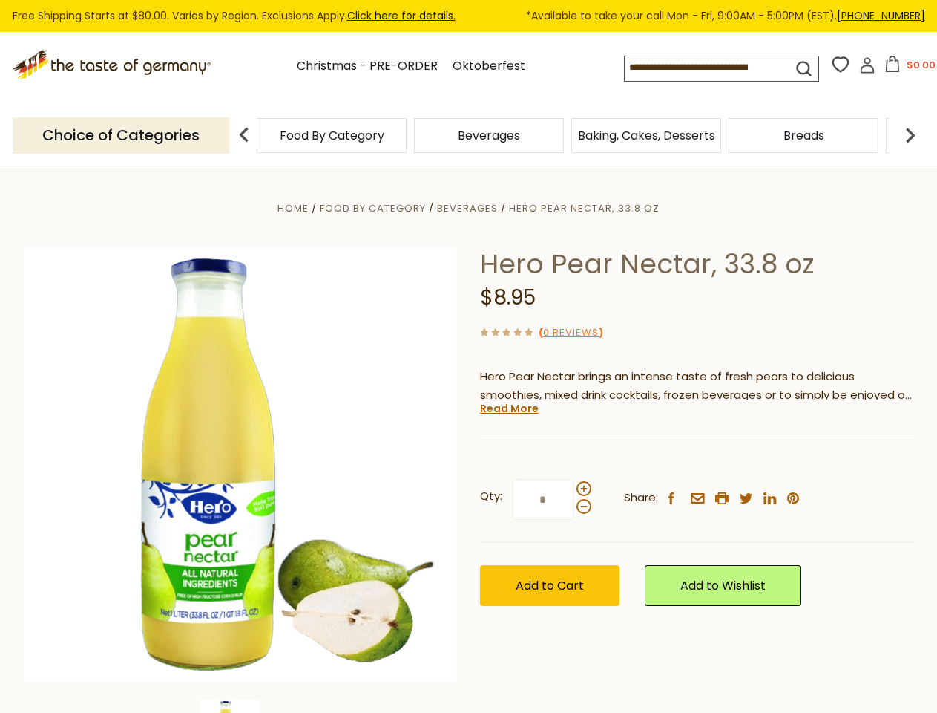 The image size is (937, 713). What do you see at coordinates (584, 208) in the screenshot?
I see `span: Hero Pear Nectar, 33.8 oz` at bounding box center [584, 208].